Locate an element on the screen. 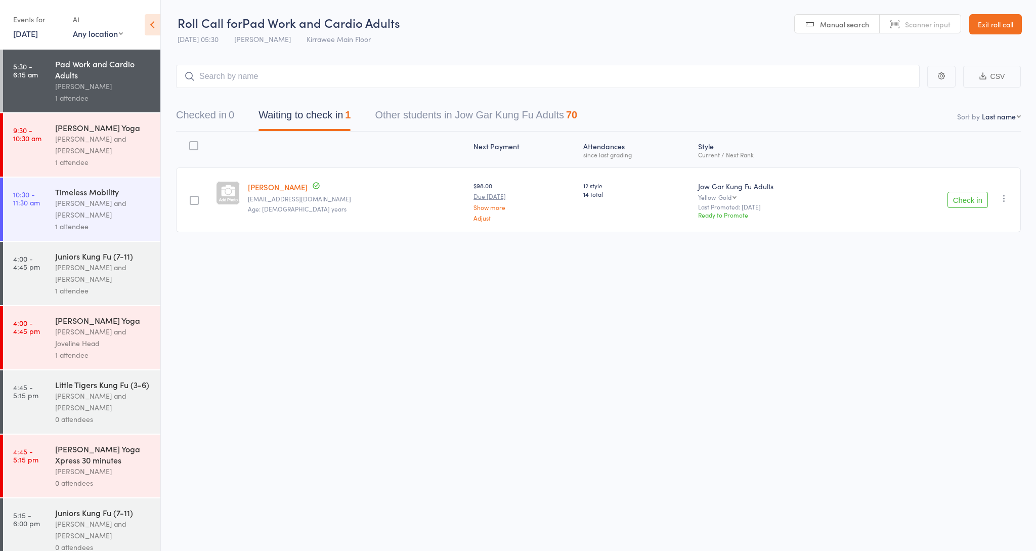 The image size is (1036, 551). a: Exit roll call is located at coordinates (995, 24).